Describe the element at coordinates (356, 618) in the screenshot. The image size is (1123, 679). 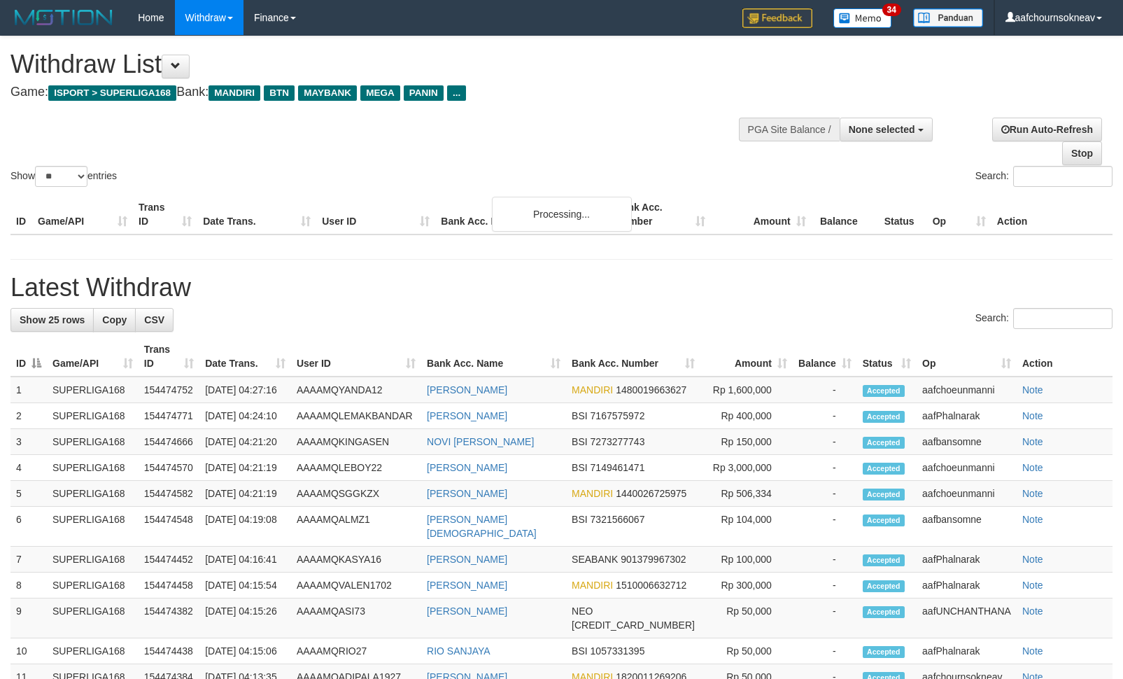
I see `td: AAAAMQASI73` at that location.